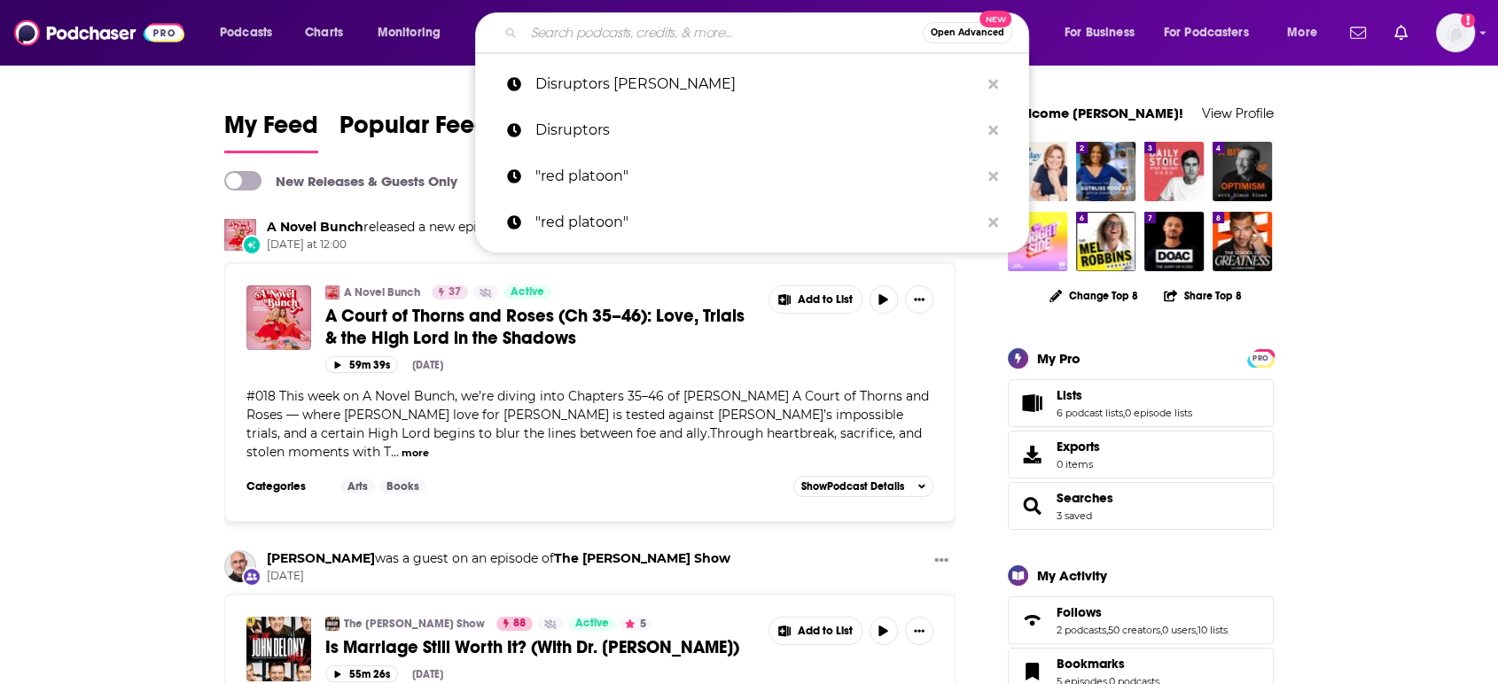 This screenshot has height=684, width=1498. I want to click on a: Follows, so click(1142, 613).